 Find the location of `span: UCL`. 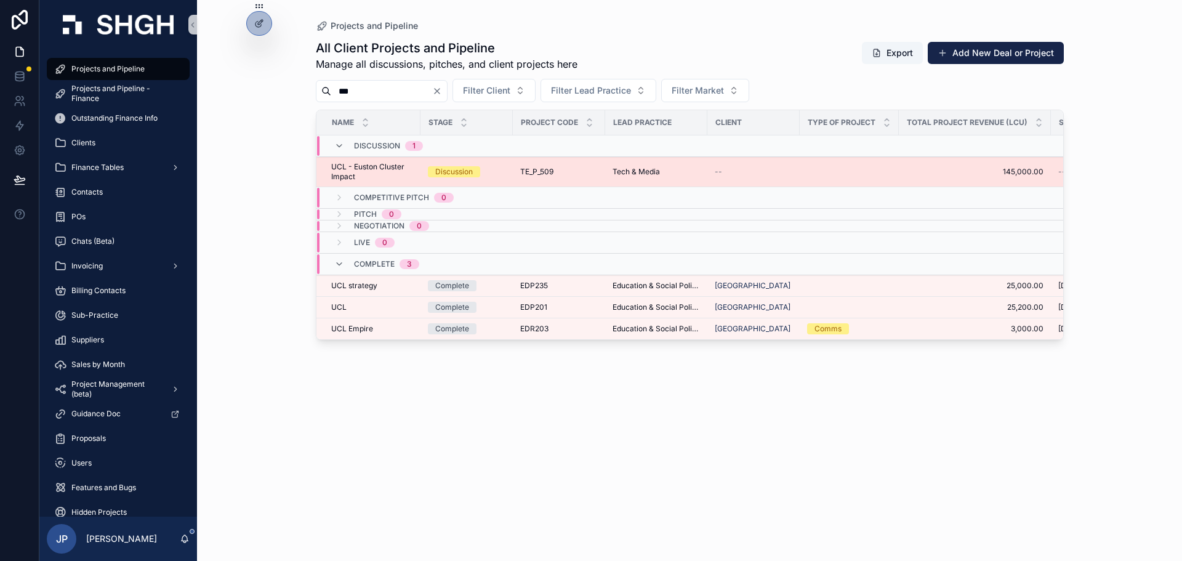

span: UCL is located at coordinates (339, 307).